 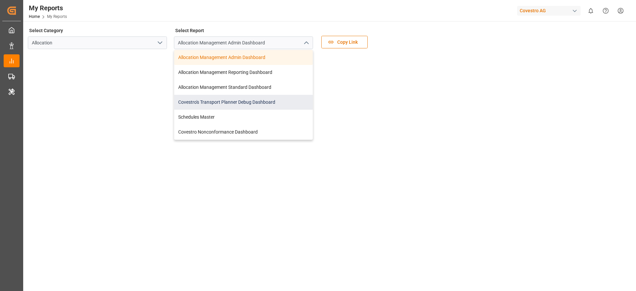 I want to click on button: close menu, so click(x=306, y=43).